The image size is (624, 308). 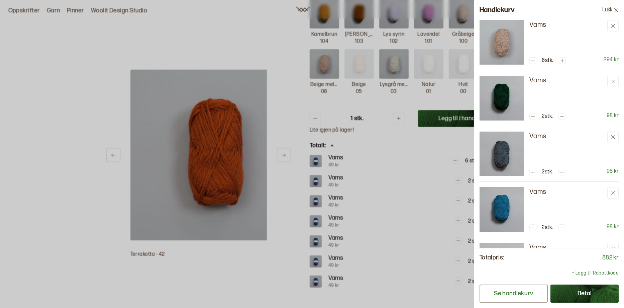 What do you see at coordinates (585, 293) in the screenshot?
I see `button: Betal` at bounding box center [585, 293].